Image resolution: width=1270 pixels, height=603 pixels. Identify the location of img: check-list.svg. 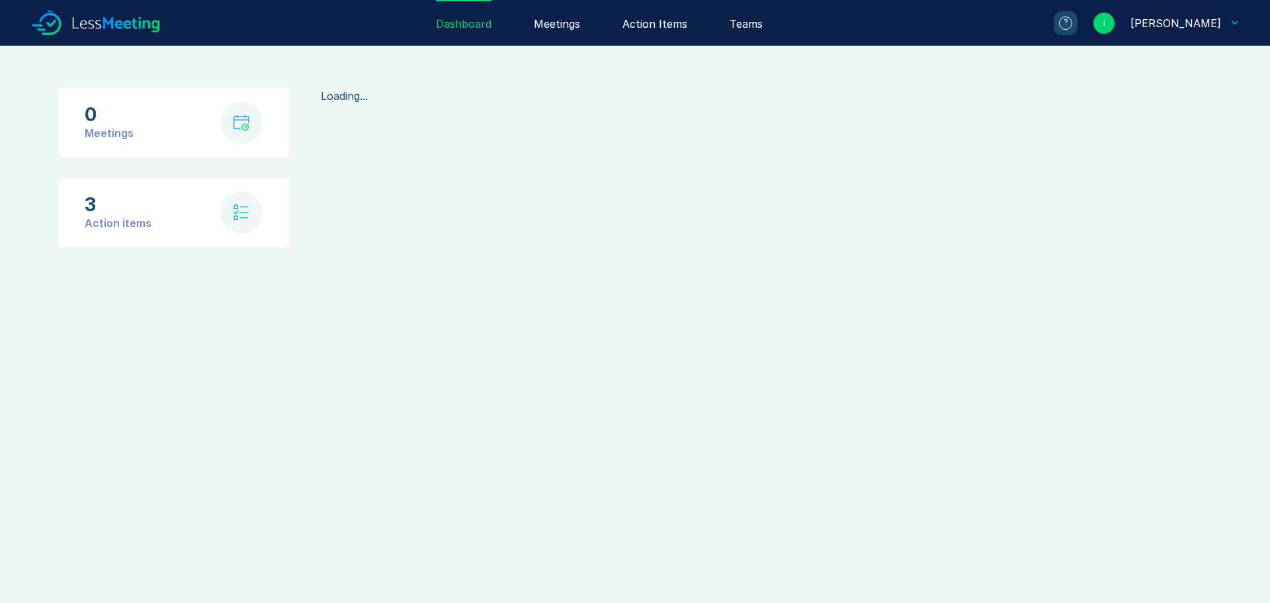
(241, 212).